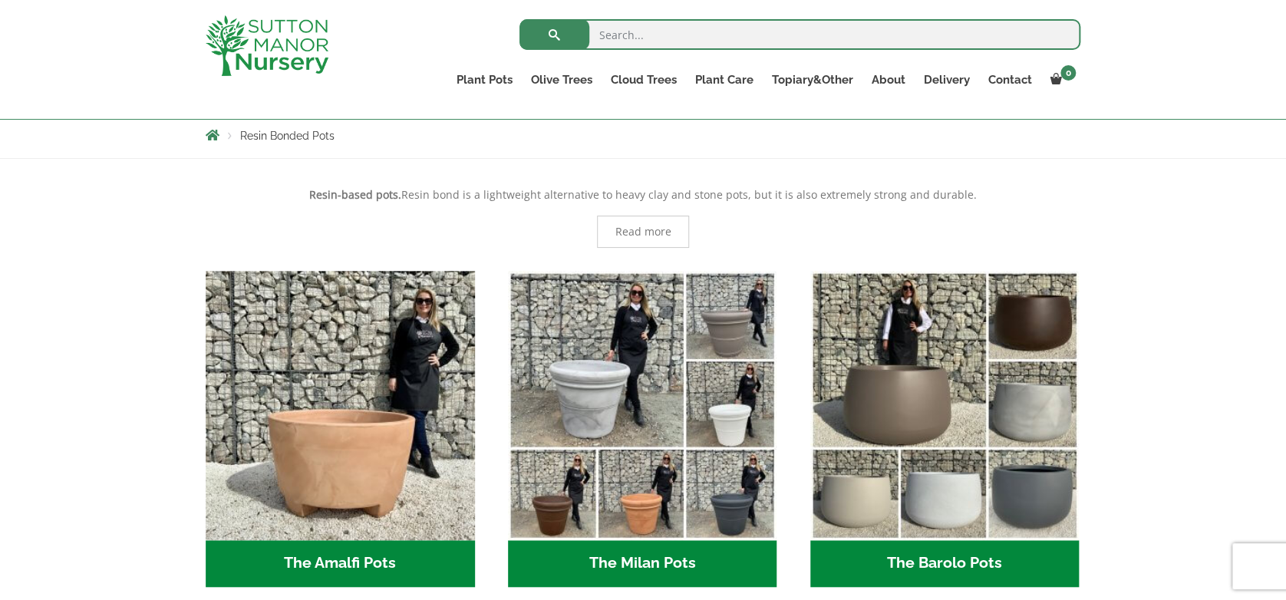 The height and width of the screenshot is (600, 1286). Describe the element at coordinates (1068, 73) in the screenshot. I see `span: 0` at that location.